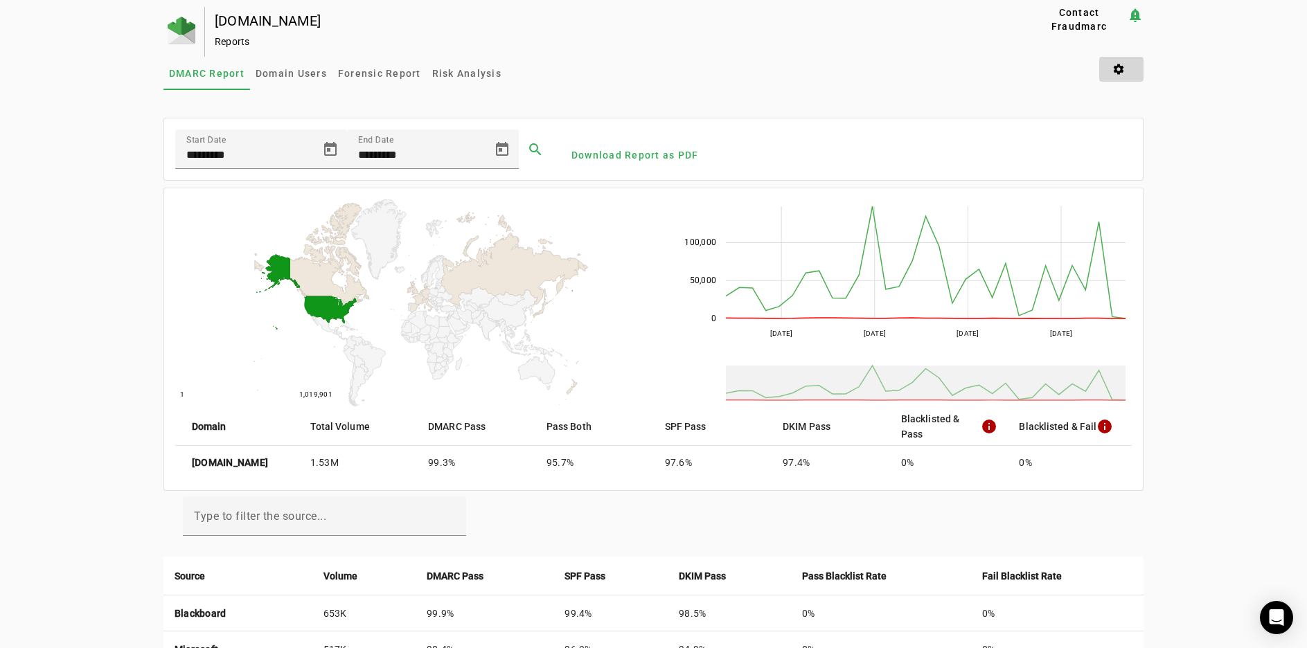  Describe the element at coordinates (1079, 19) in the screenshot. I see `span: Contact Fraudmarc` at that location.